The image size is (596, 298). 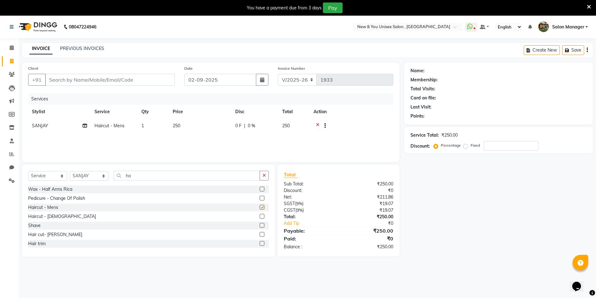 What do you see at coordinates (34, 226) in the screenshot?
I see `div: Shave` at bounding box center [34, 226].